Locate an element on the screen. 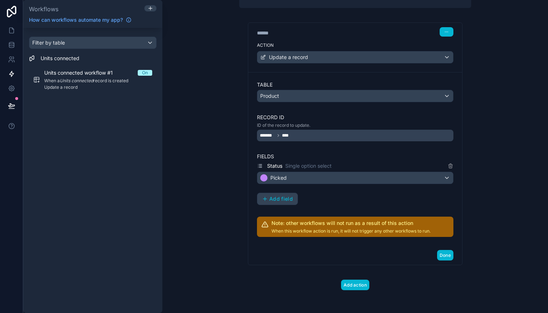  button: Update a record is located at coordinates (355, 57).